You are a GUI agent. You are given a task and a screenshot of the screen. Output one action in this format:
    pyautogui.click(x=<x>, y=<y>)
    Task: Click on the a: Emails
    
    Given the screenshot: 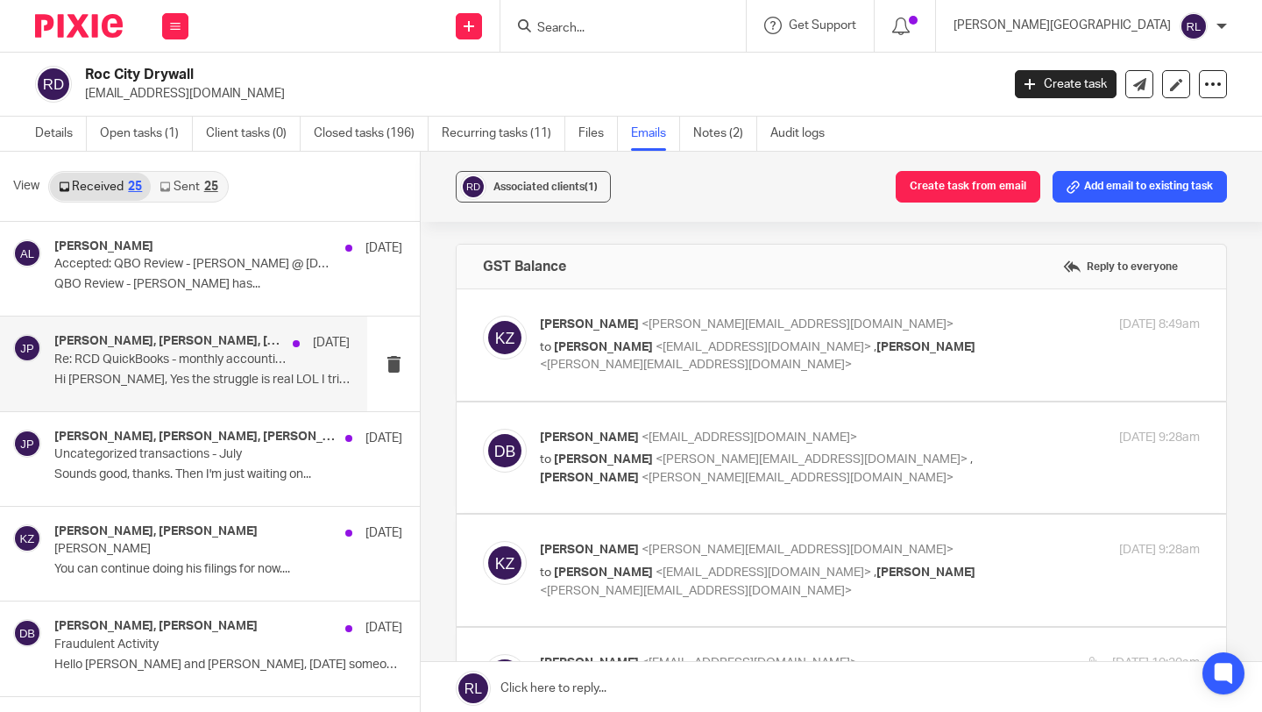 What is the action you would take?
    pyautogui.click(x=655, y=133)
    